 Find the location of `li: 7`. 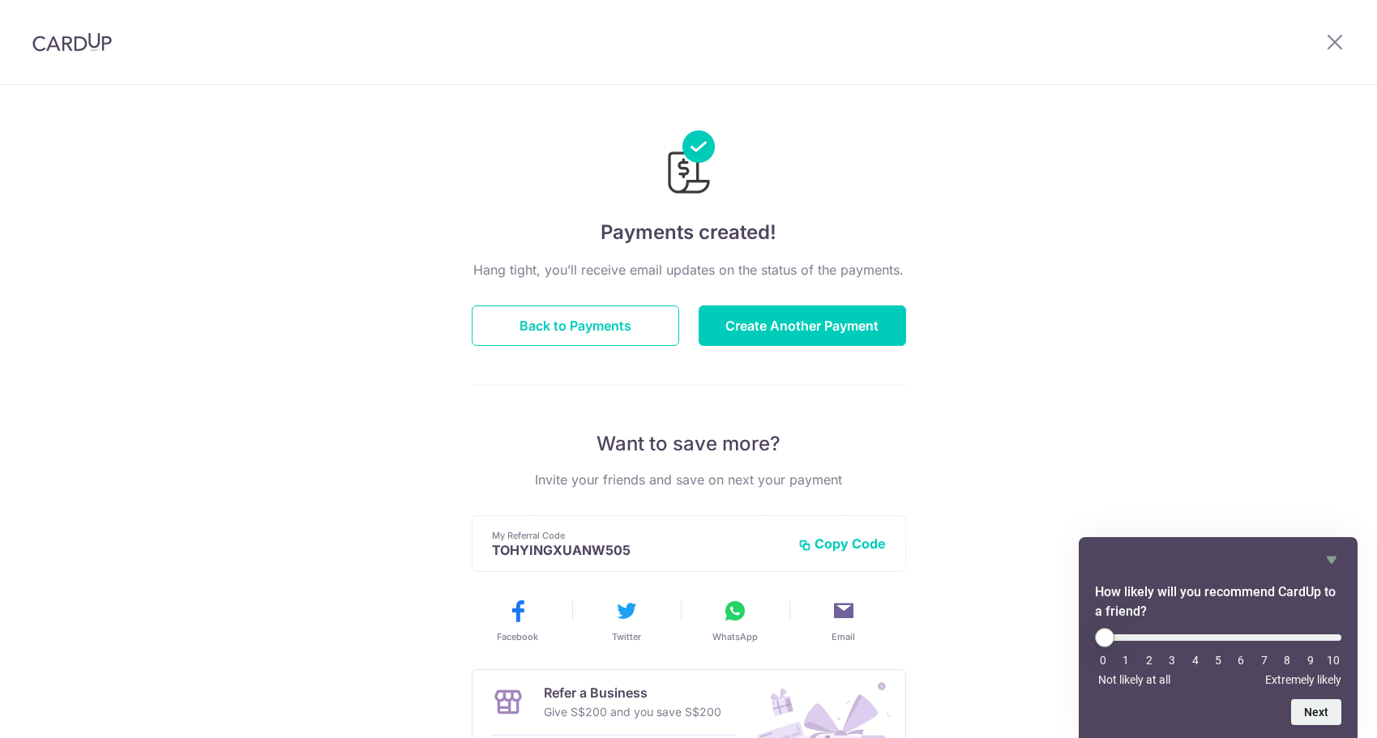

li: 7 is located at coordinates (1264, 660).